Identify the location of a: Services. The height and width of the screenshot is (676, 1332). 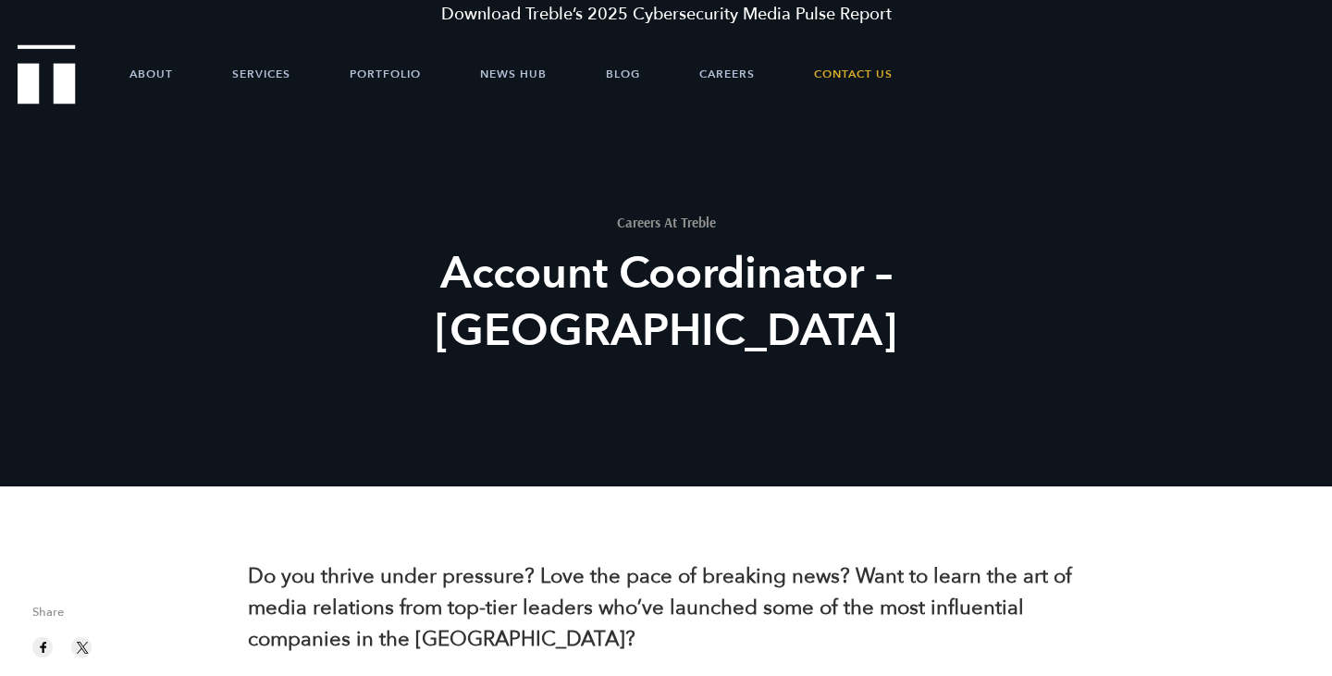
(261, 74).